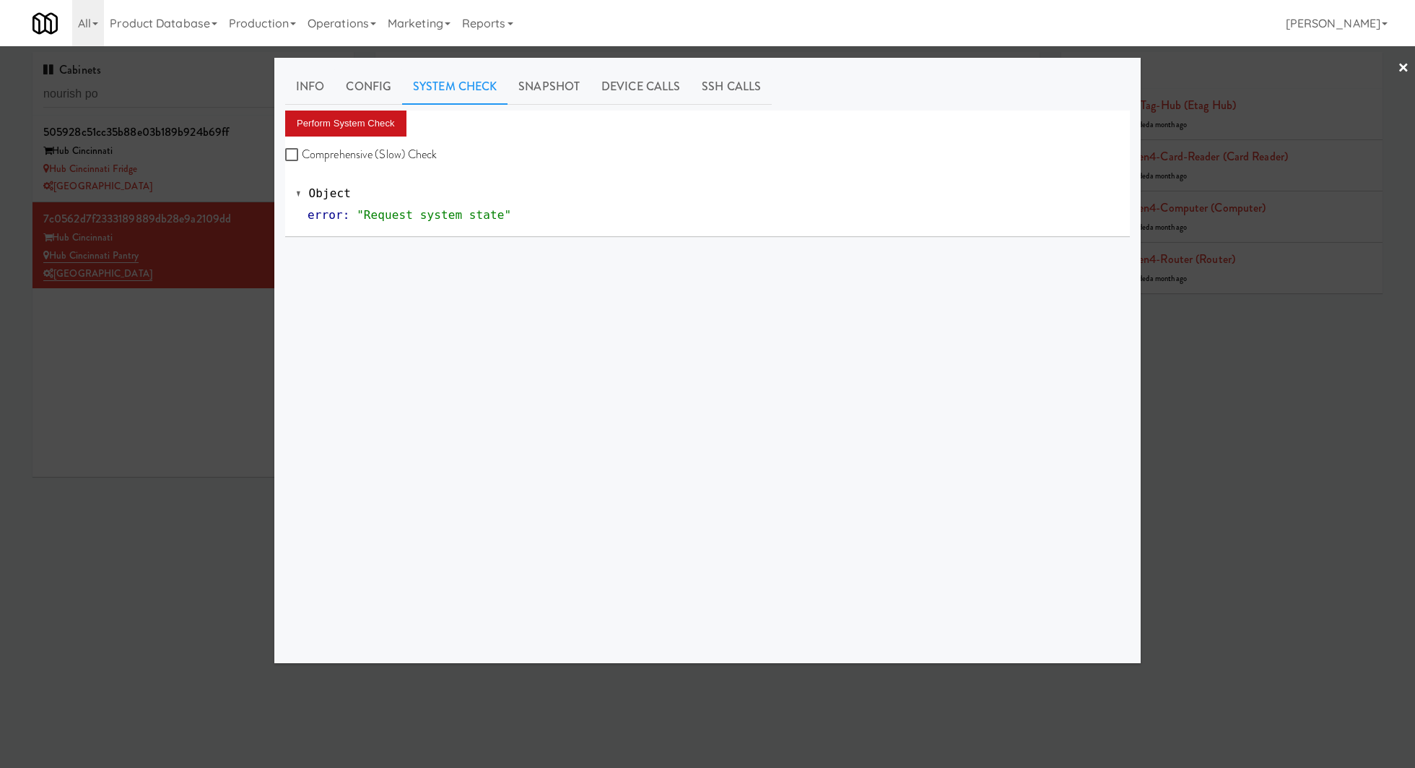  I want to click on a: Device Calls, so click(641, 87).